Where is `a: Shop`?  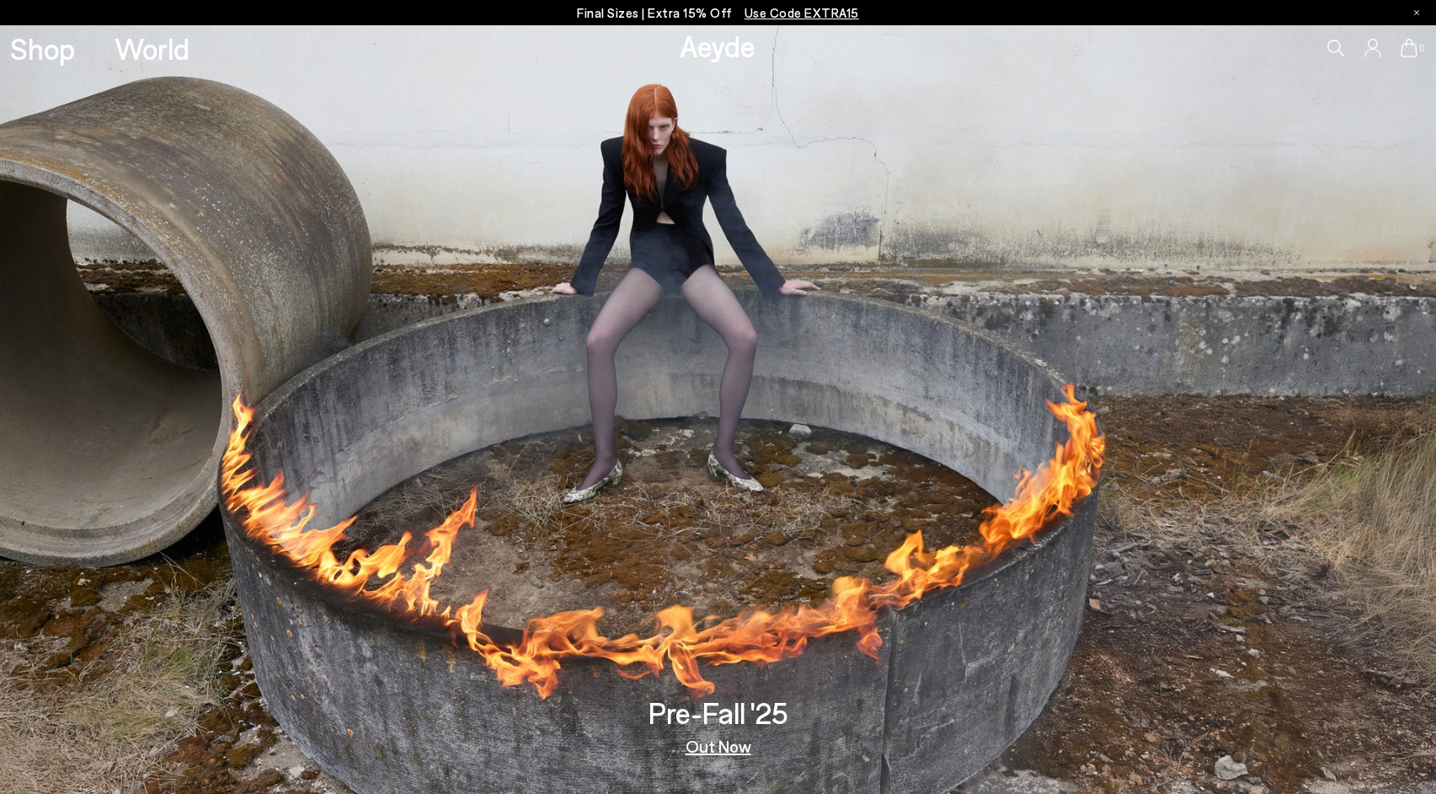 a: Shop is located at coordinates (42, 48).